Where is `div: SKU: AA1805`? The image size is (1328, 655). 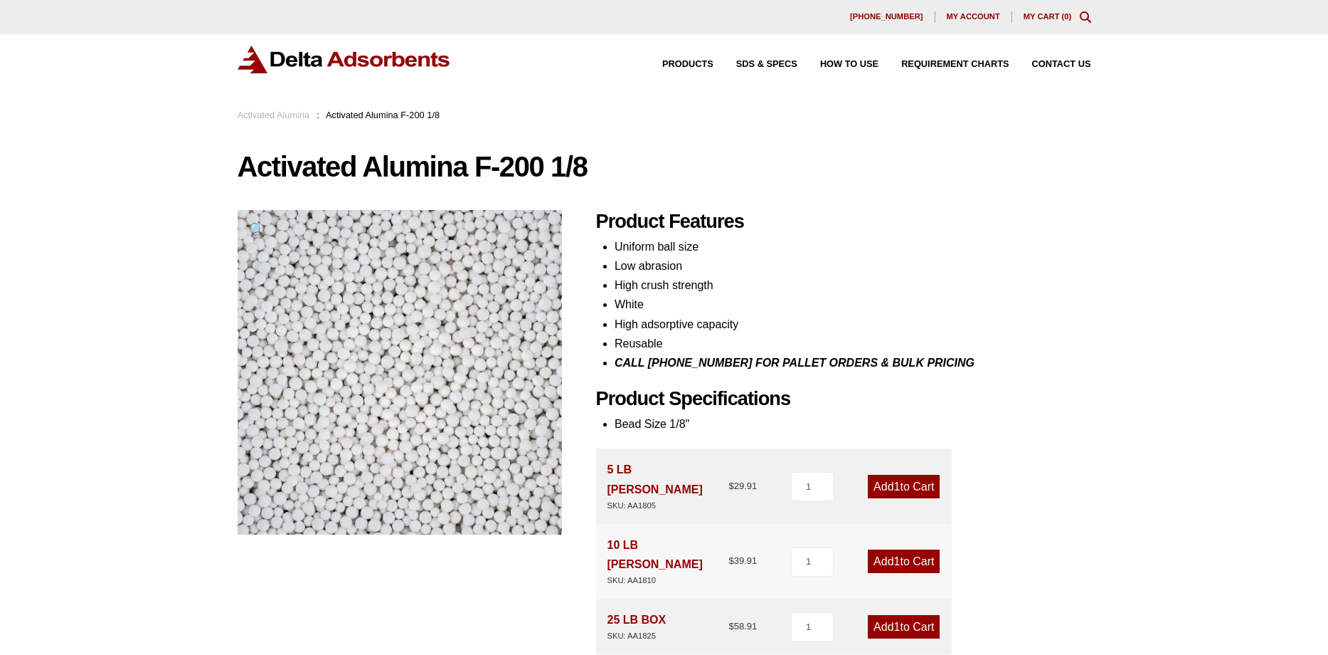 div: SKU: AA1805 is located at coordinates (668, 505).